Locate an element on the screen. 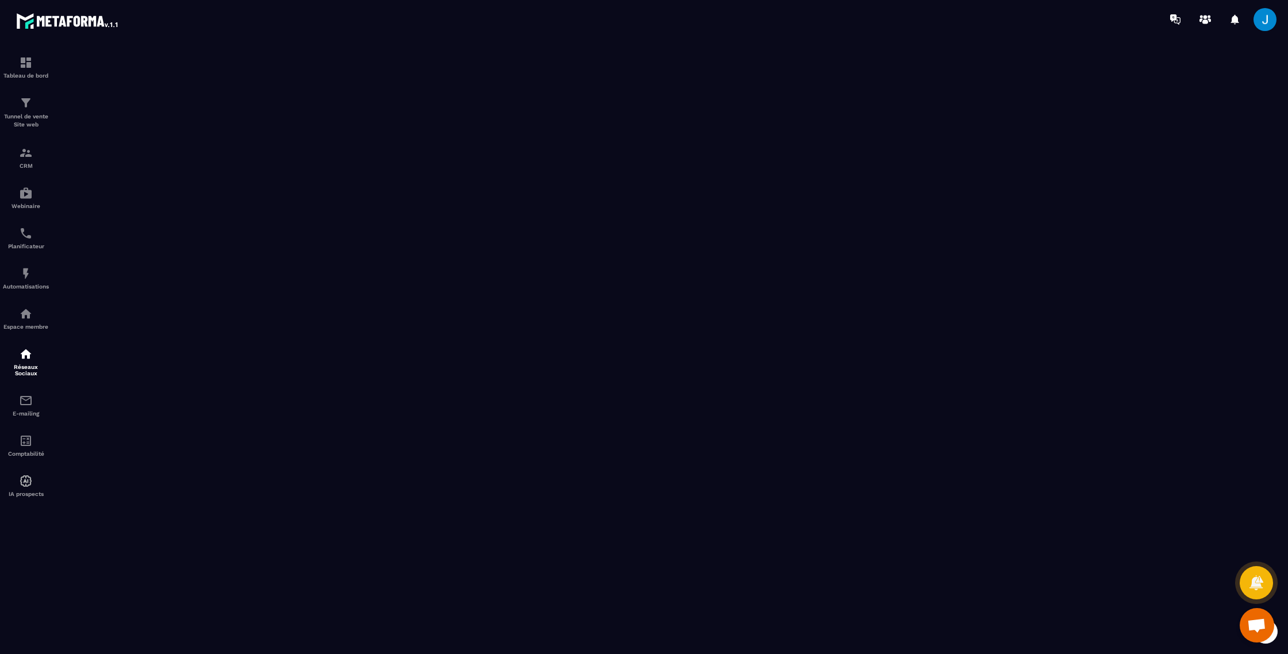 This screenshot has width=1288, height=654. a: formationformationTableau de bord is located at coordinates (26, 67).